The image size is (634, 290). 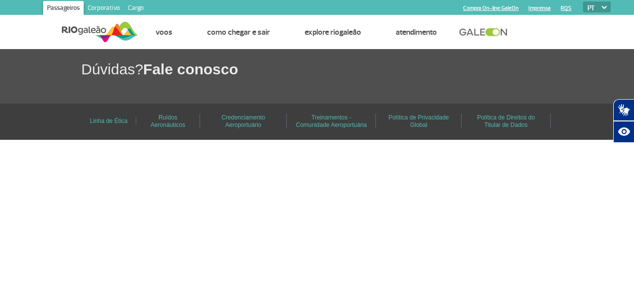 What do you see at coordinates (331, 121) in the screenshot?
I see `a: Treinamentos - Comunidade Aeroportuária` at bounding box center [331, 121].